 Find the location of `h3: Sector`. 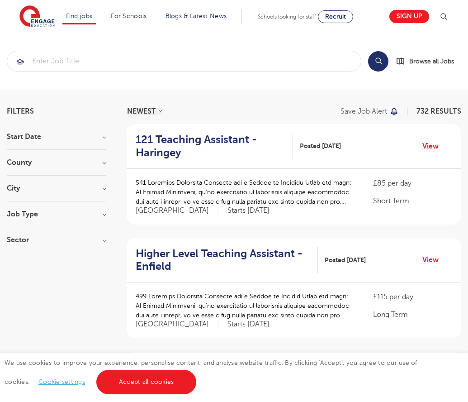

h3: Sector is located at coordinates (57, 240).